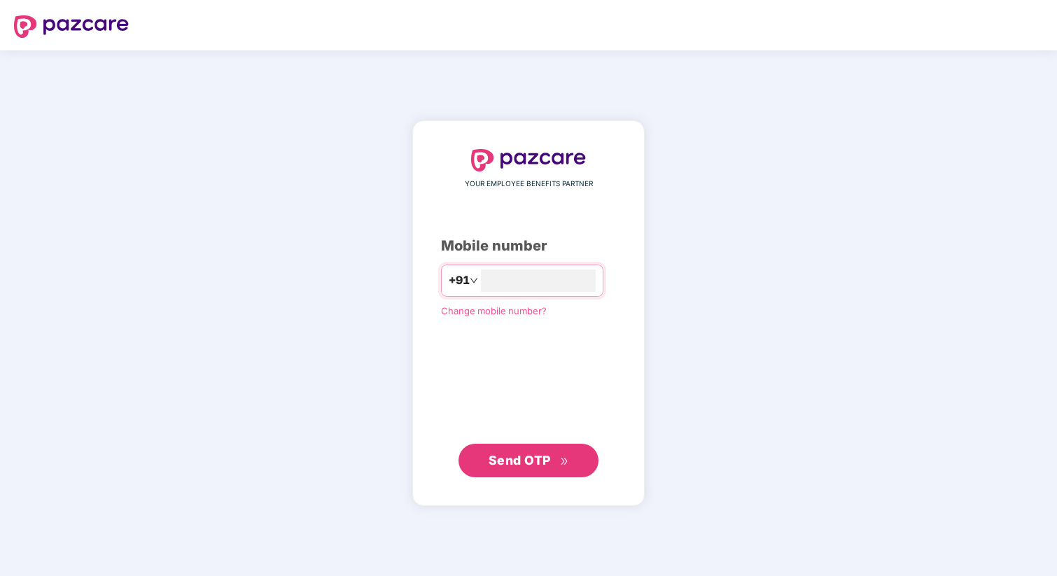 The height and width of the screenshot is (576, 1057). Describe the element at coordinates (529, 461) in the screenshot. I see `button: Send OTPdouble-right` at that location.